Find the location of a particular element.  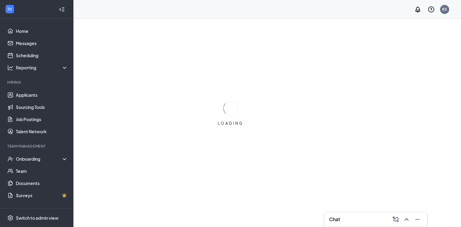

a: Job Postings is located at coordinates (42, 119).